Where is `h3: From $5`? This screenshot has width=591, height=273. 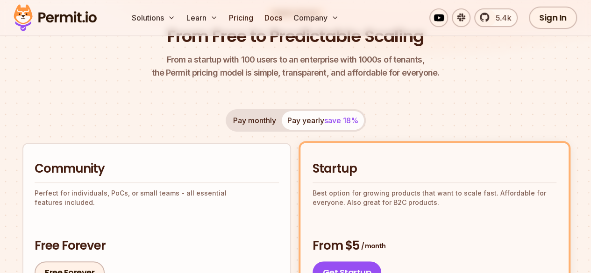
h3: From $5 is located at coordinates (435, 246).